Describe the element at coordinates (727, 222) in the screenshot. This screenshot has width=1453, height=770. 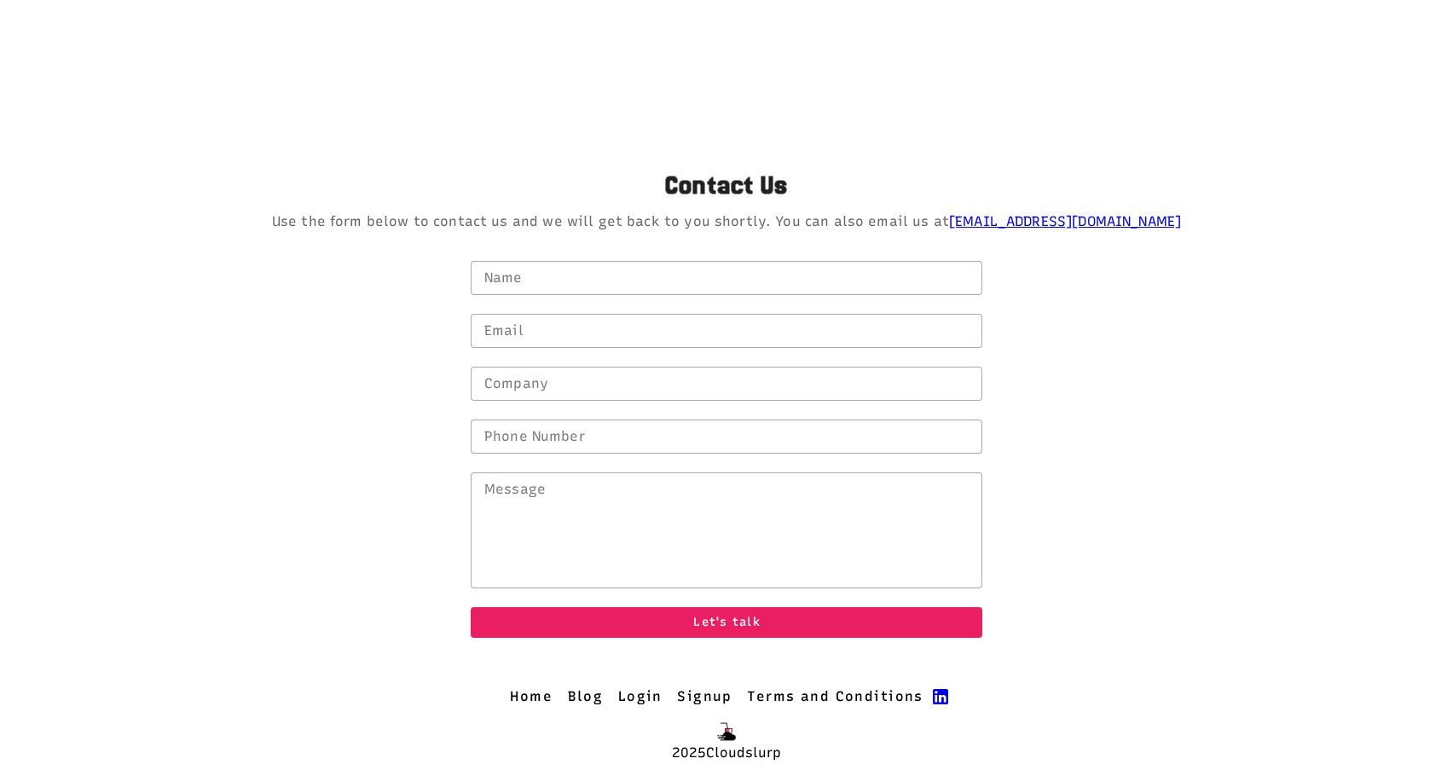
I see `p: Use the form below to contact us and we will get back to you shortly. You can also email us at` at that location.